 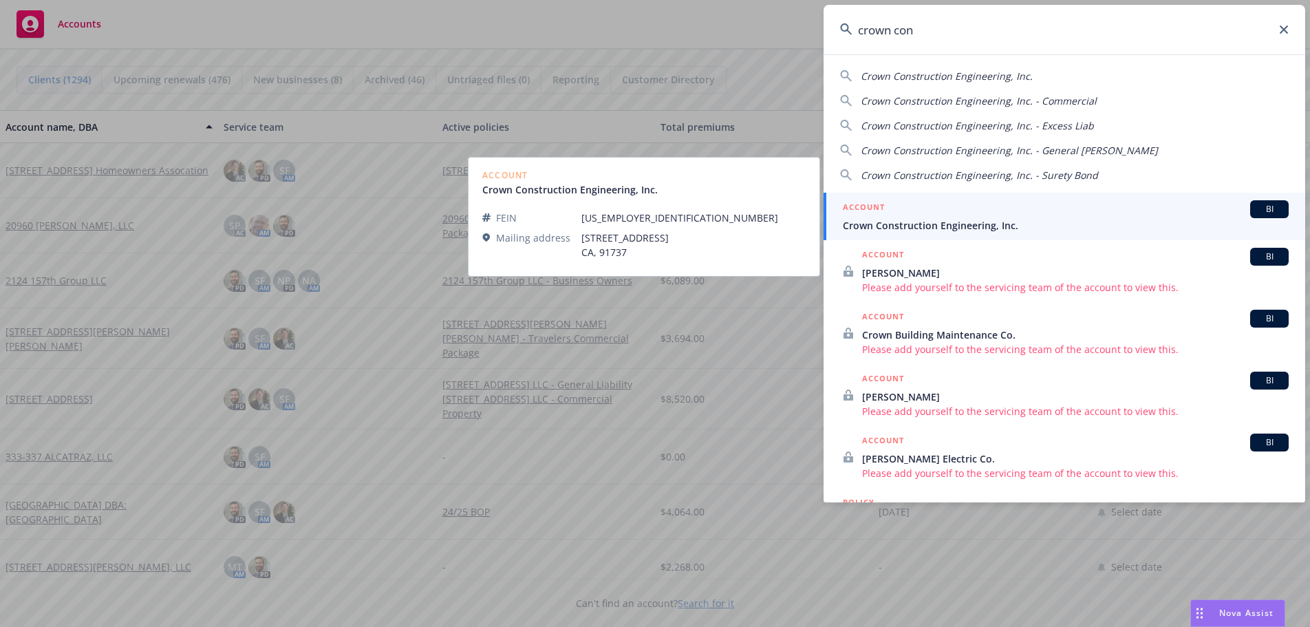 I want to click on a: POLICY, so click(x=1064, y=517).